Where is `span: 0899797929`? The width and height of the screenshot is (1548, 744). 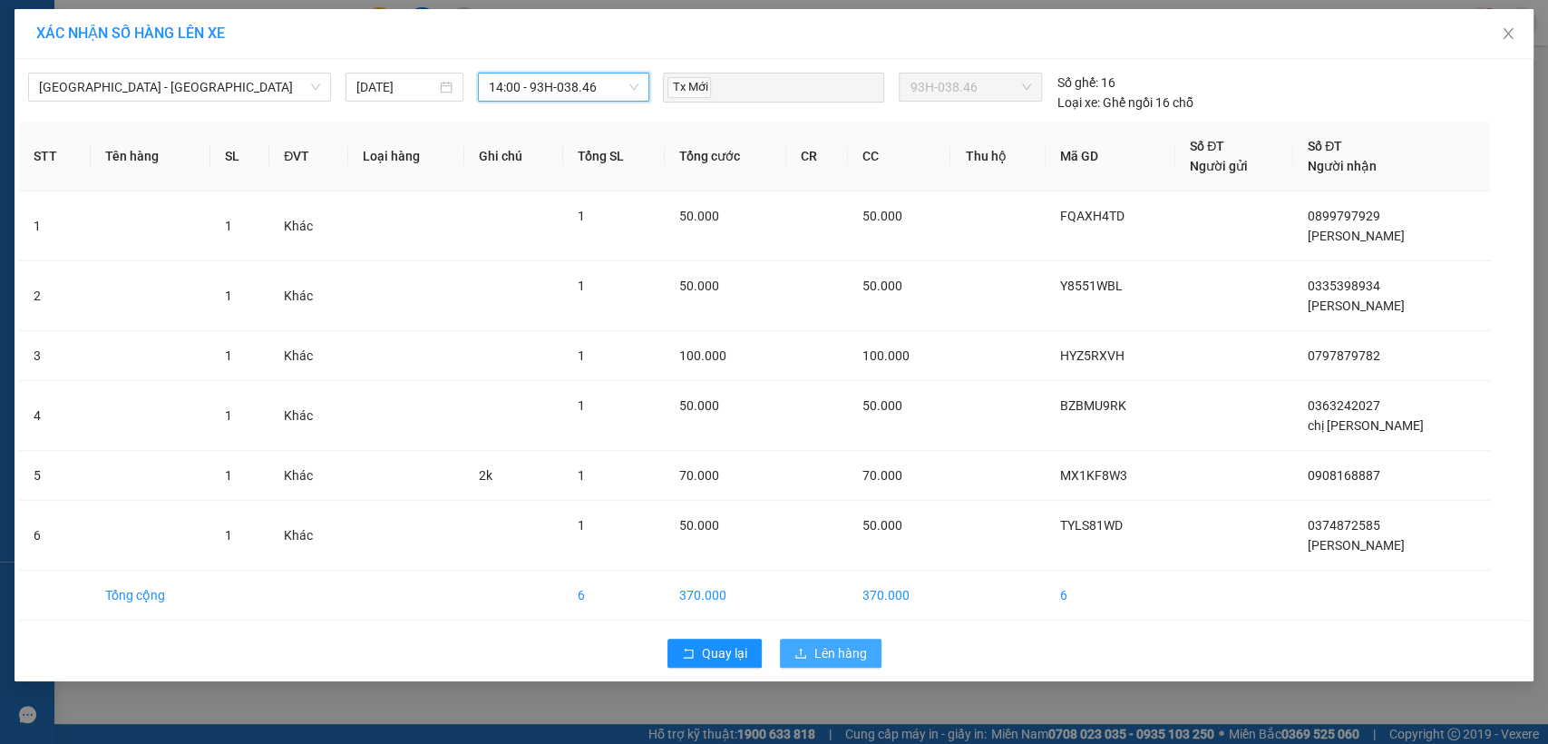
span: 0899797929 is located at coordinates (1344, 216).